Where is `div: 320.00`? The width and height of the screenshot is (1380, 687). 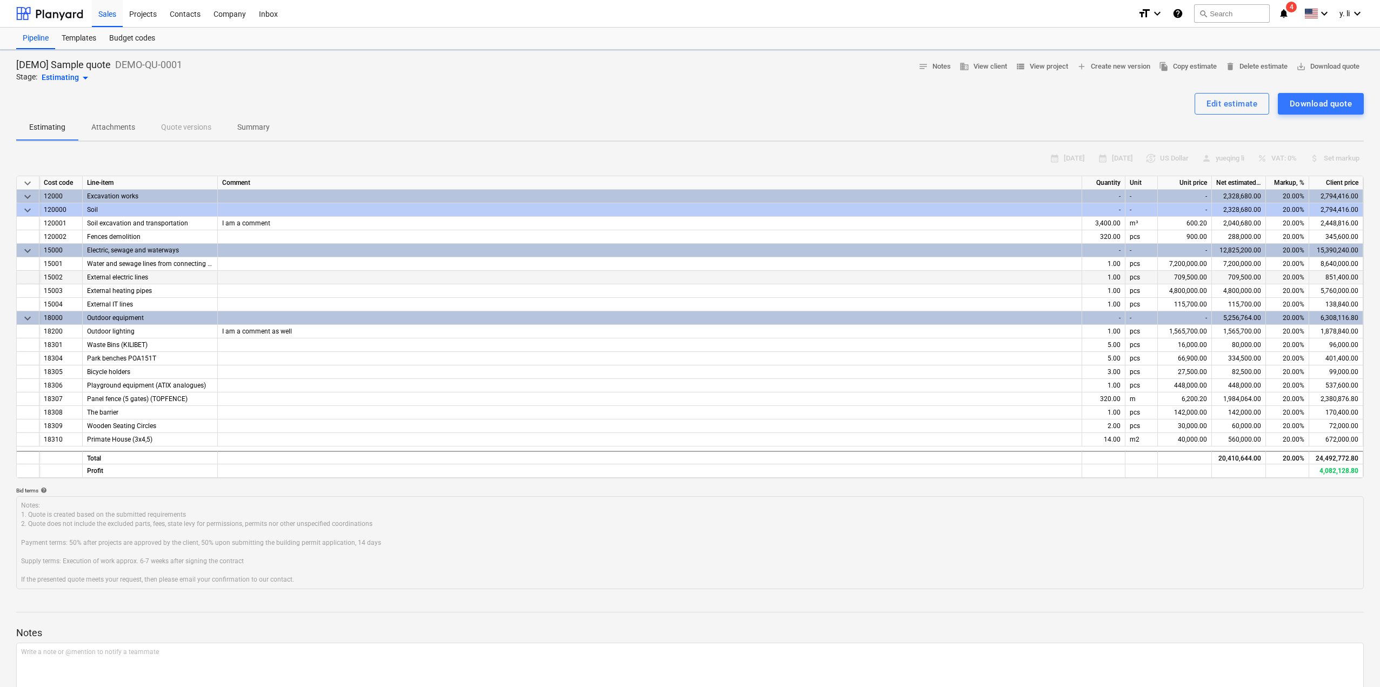
div: 320.00 is located at coordinates (1104, 399).